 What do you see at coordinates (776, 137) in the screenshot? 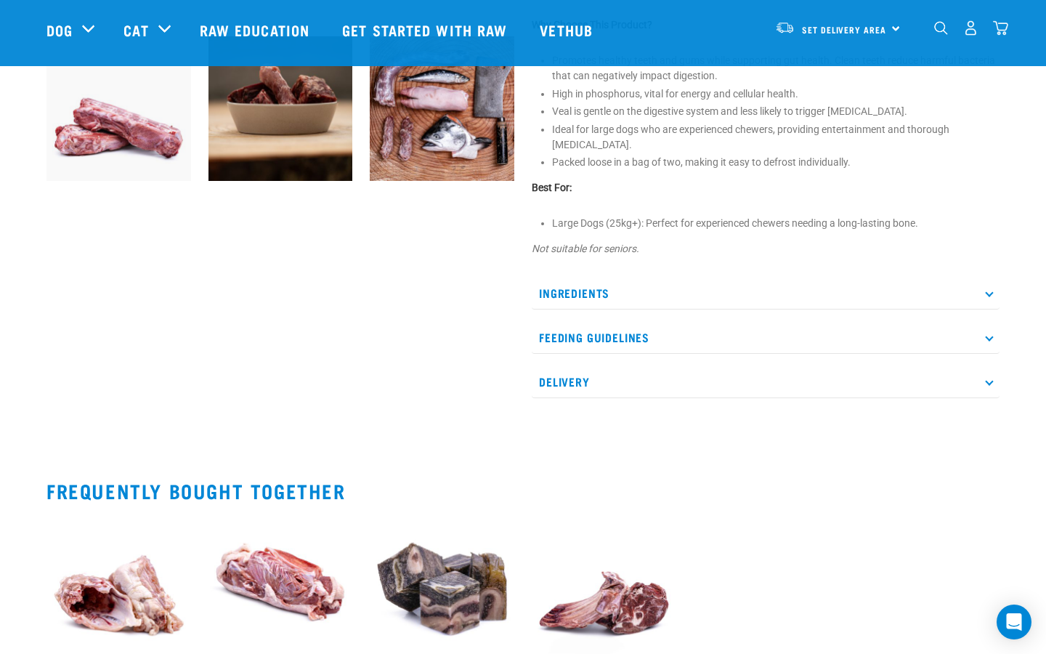
I see `li: Ideal for large dogs who are experienced chewers, providing entertainment and thorough [MEDICAL_D...` at bounding box center [776, 137].